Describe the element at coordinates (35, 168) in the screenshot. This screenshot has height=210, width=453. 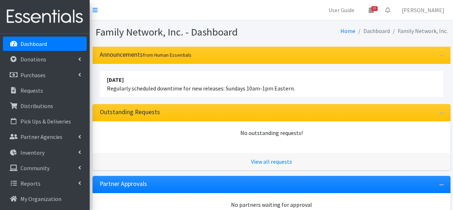
I see `p: Community` at that location.